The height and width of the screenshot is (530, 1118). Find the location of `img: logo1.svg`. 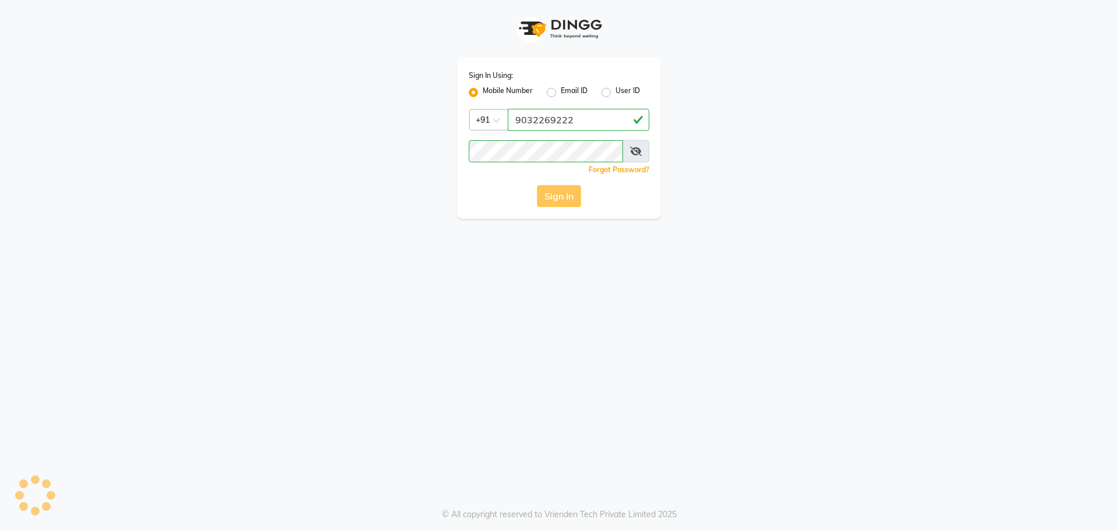

img: logo1.svg is located at coordinates (559, 29).